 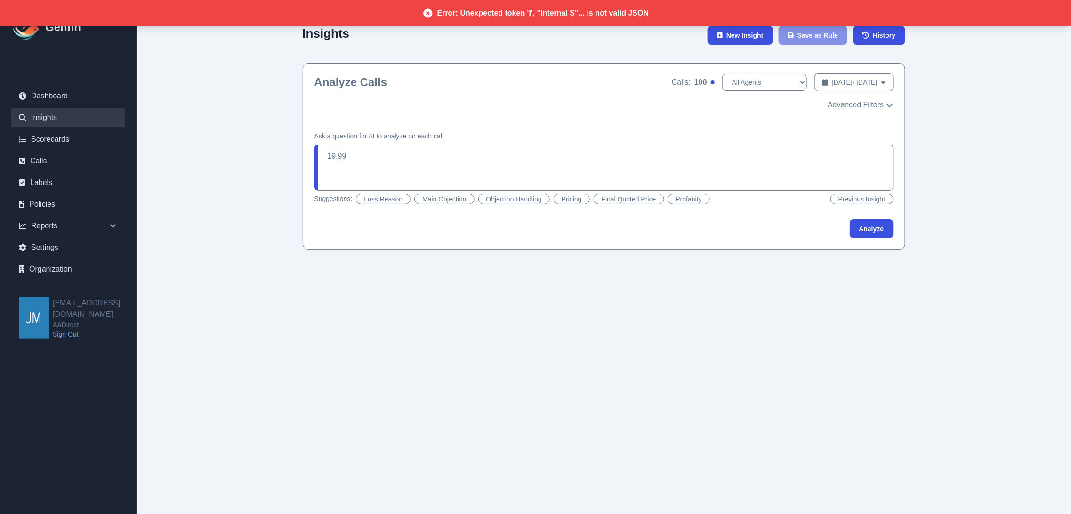 What do you see at coordinates (884, 35) in the screenshot?
I see `span: History` at bounding box center [884, 35].